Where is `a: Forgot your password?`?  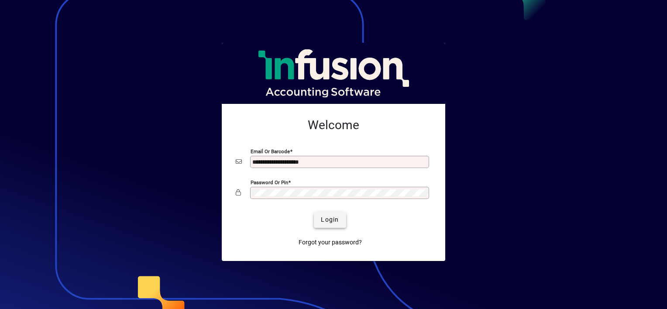
a: Forgot your password? is located at coordinates (330, 243).